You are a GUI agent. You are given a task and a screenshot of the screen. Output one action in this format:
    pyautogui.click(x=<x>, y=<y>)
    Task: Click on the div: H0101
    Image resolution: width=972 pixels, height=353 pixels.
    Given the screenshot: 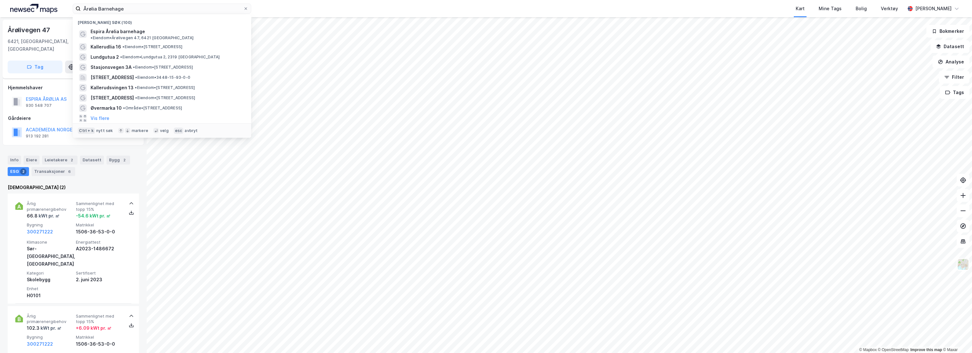 What is the action you would take?
    pyautogui.click(x=50, y=295)
    